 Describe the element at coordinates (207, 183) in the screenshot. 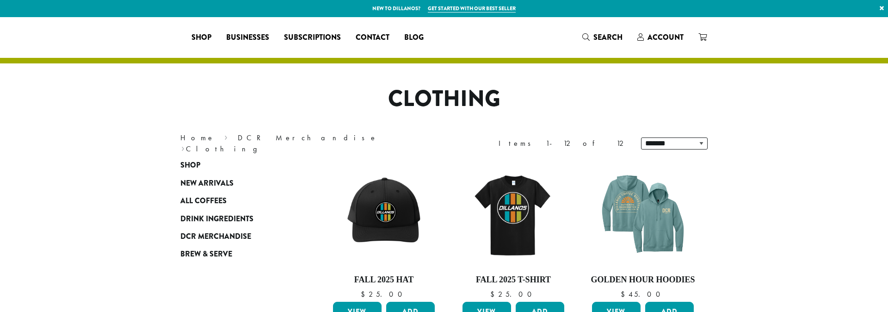

I see `span: New Arrivals` at that location.